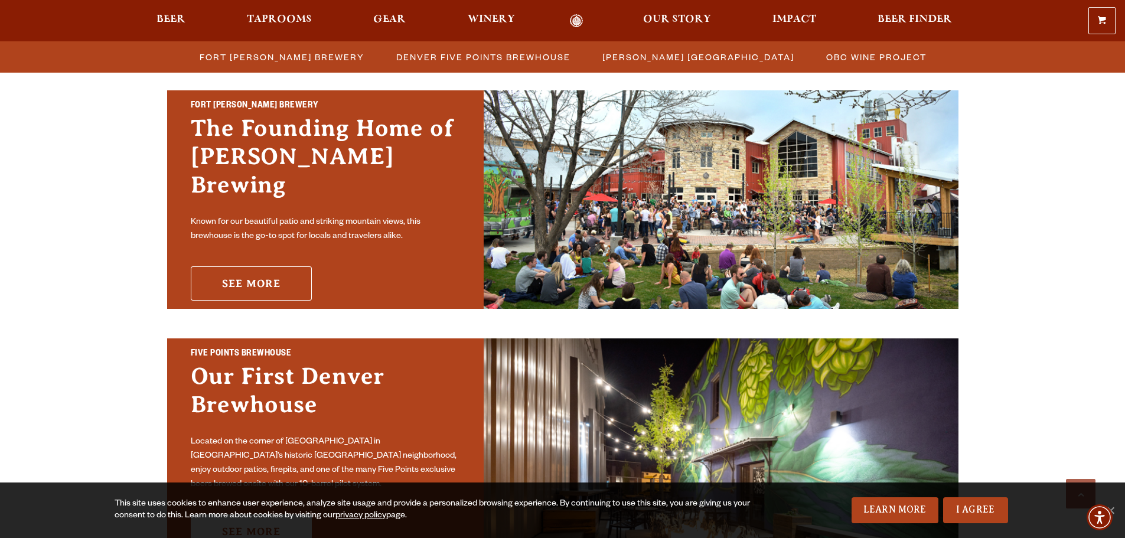  What do you see at coordinates (1081, 494) in the screenshot?
I see `a: Scroll to top` at bounding box center [1081, 494].